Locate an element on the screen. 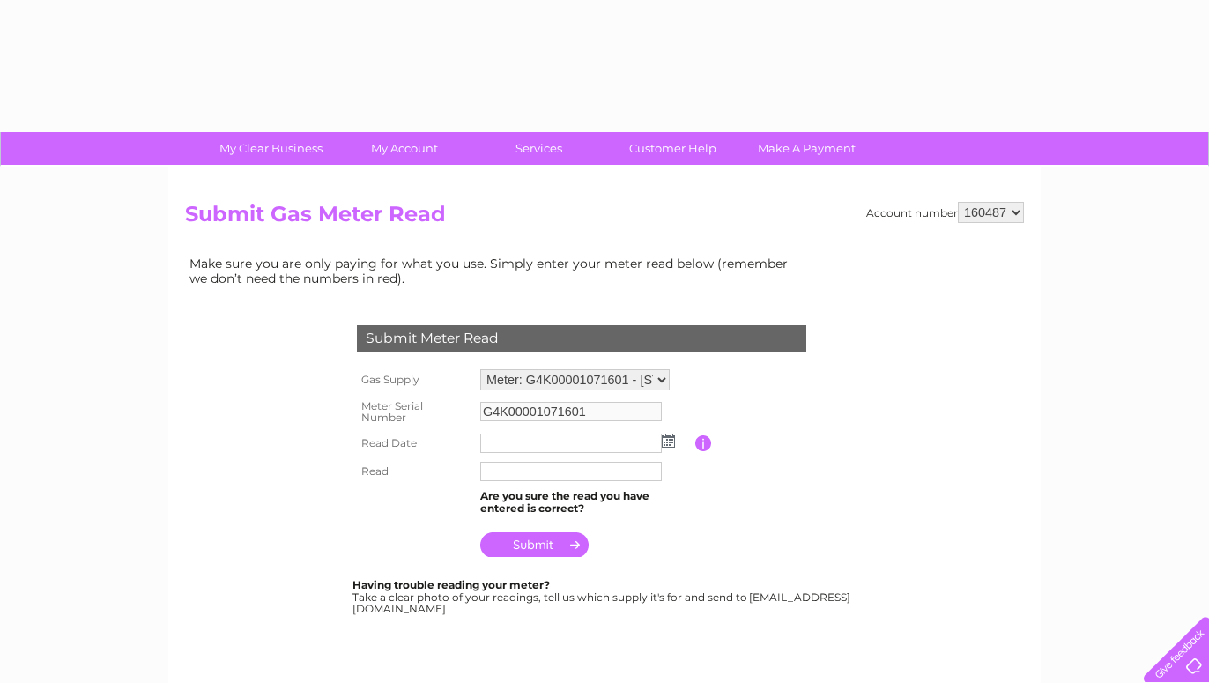  a: My Account is located at coordinates (404, 148).